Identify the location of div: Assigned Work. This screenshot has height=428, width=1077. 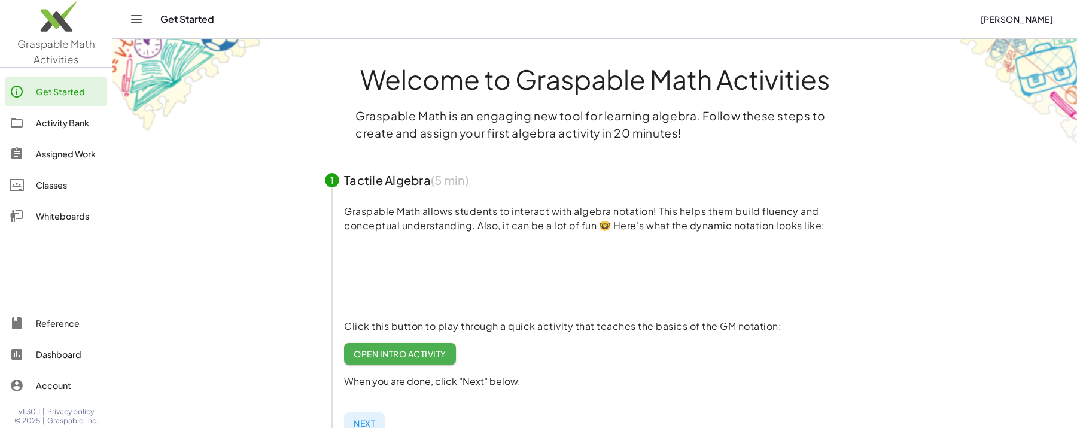
(69, 154).